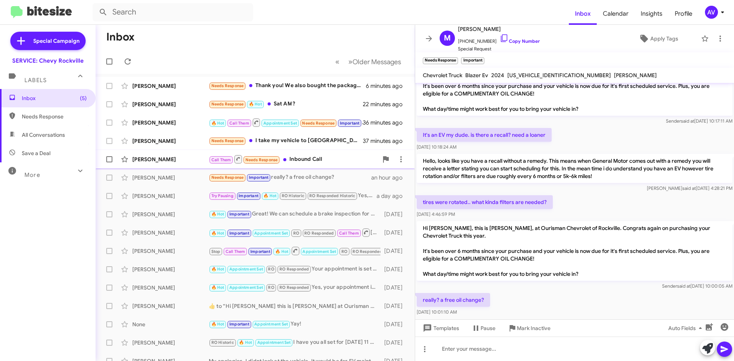  Describe the element at coordinates (651, 14) in the screenshot. I see `span: Insights` at that location.